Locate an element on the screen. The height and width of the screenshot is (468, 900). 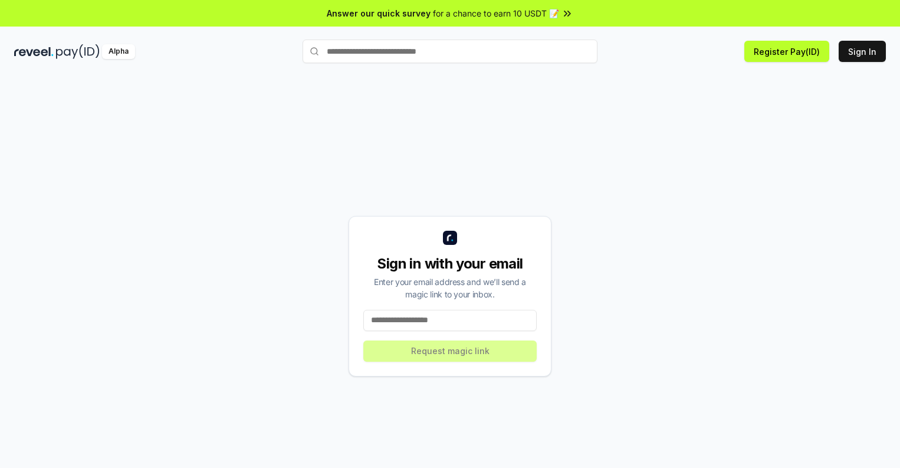
img: reveel_dark is located at coordinates (34, 51).